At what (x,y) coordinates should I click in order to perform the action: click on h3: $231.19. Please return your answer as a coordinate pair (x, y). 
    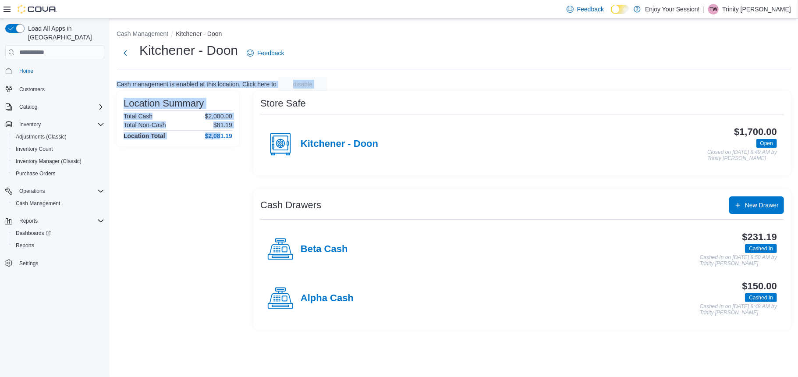
    Looking at the image, I should click on (760, 237).